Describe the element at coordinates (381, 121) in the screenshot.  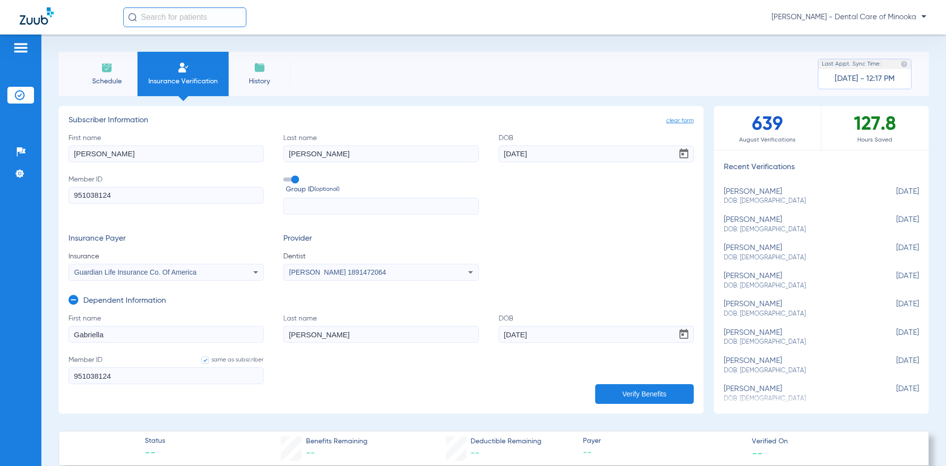
I see `h3: Subscriber Information` at that location.